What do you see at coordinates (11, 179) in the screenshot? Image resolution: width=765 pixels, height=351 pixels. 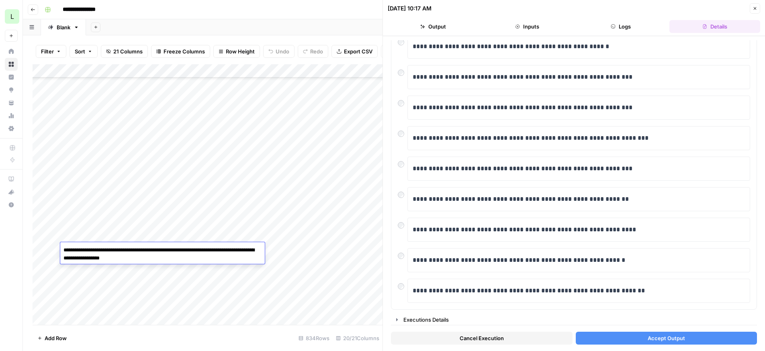 I see `a: AirOps Academy` at bounding box center [11, 179].